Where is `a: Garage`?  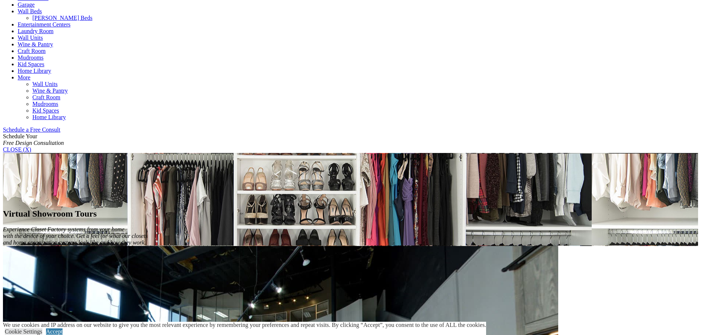
a: Garage is located at coordinates (26, 4).